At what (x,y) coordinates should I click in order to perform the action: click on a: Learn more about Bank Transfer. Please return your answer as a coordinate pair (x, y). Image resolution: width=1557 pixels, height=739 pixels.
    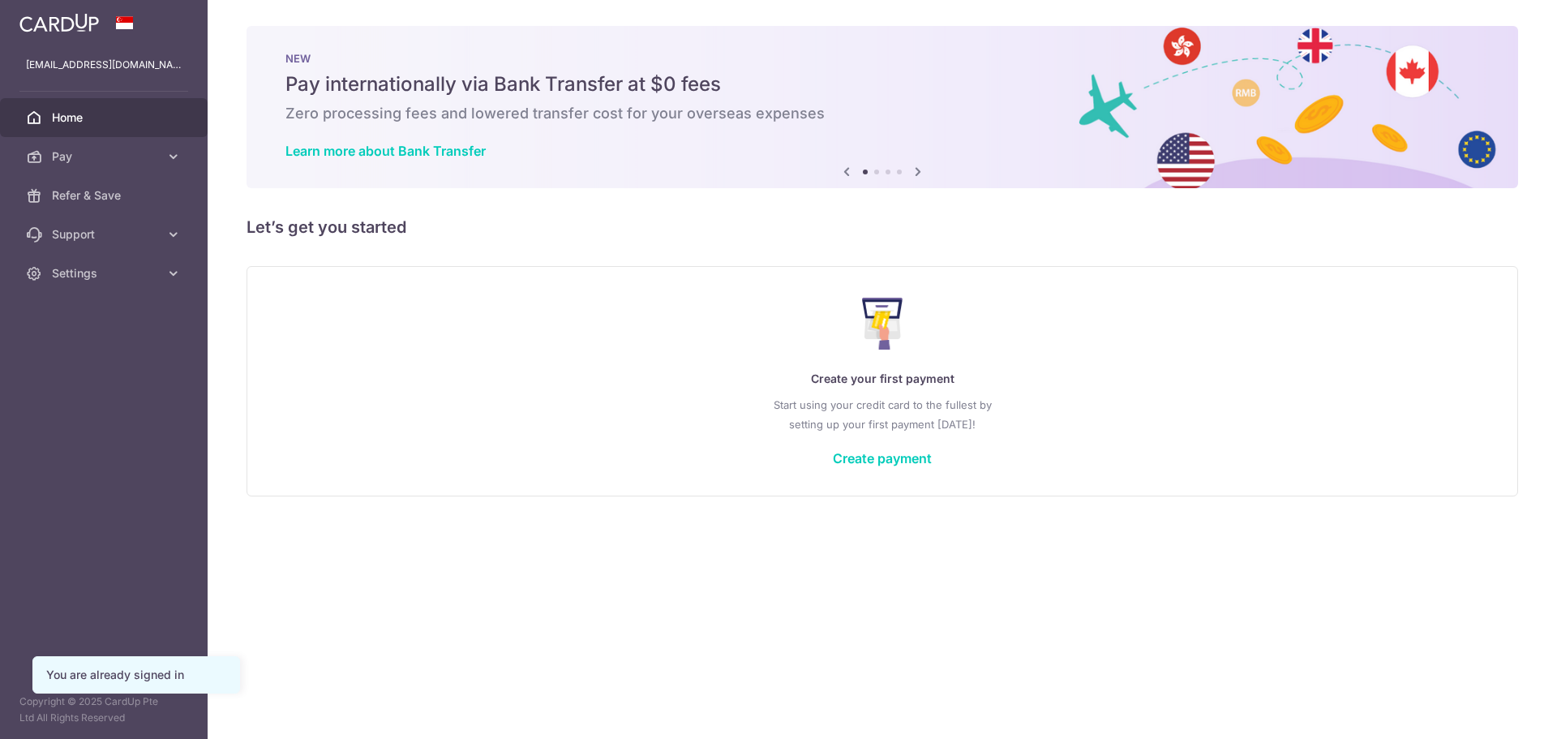
    Looking at the image, I should click on (385, 151).